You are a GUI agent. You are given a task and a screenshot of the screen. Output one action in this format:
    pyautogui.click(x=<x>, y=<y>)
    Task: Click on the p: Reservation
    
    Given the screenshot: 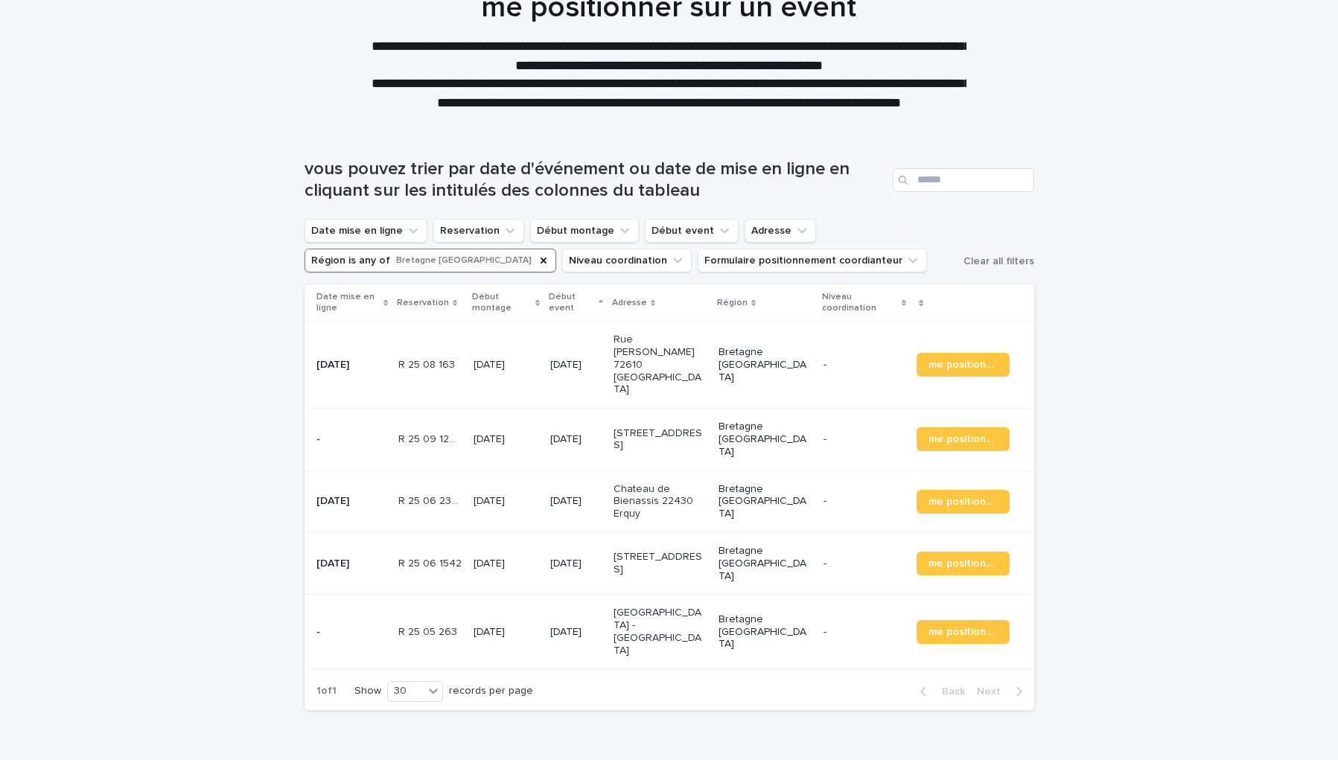 What is the action you would take?
    pyautogui.click(x=423, y=303)
    